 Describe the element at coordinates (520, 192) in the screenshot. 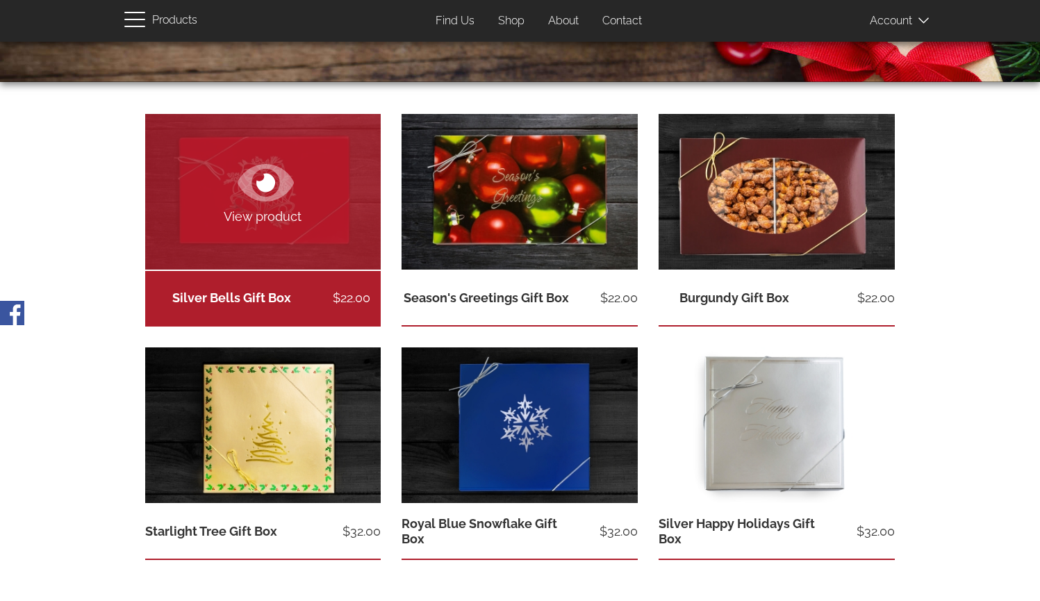

I see `img: Christmas box covered in red and green ornament design with the words, "Seasons Greetings" emboss...` at that location.